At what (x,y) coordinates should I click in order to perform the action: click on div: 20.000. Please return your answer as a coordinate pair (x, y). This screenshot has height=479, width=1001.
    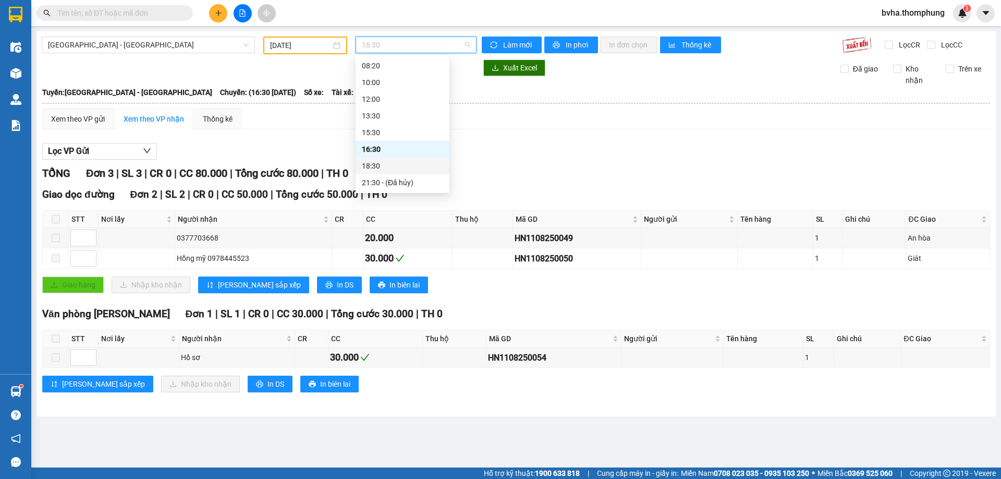
    Looking at the image, I should click on (408, 238).